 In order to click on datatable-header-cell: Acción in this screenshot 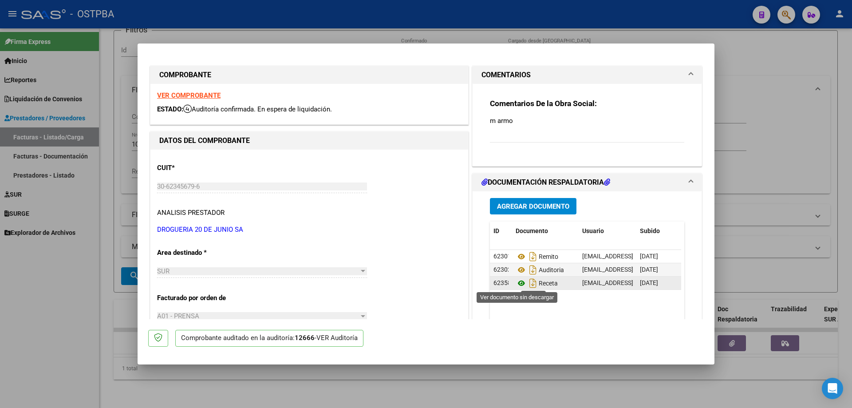, I will do `click(703, 231)`.